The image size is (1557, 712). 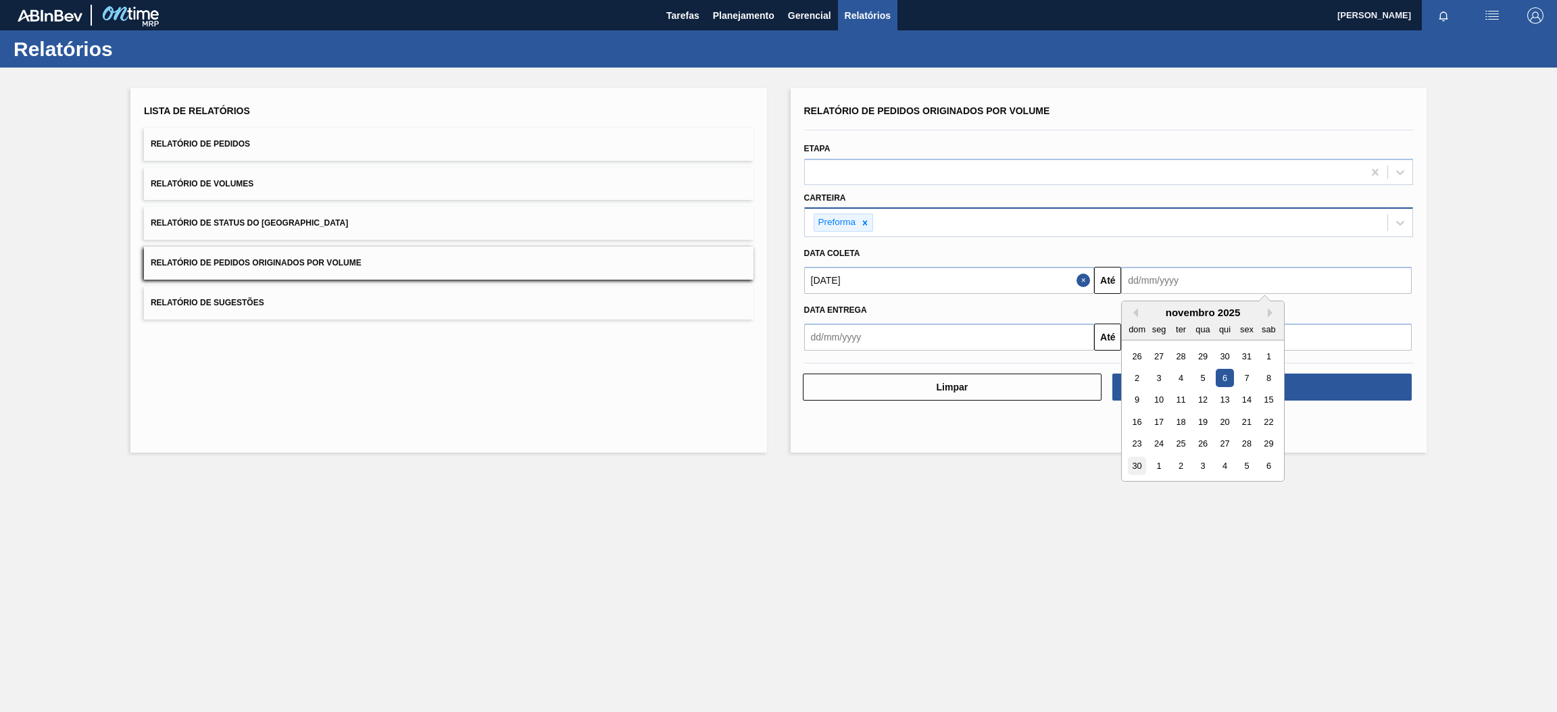 I want to click on div: Choose quarta-feira, 3 de dezembro de 2025, so click(x=1203, y=466).